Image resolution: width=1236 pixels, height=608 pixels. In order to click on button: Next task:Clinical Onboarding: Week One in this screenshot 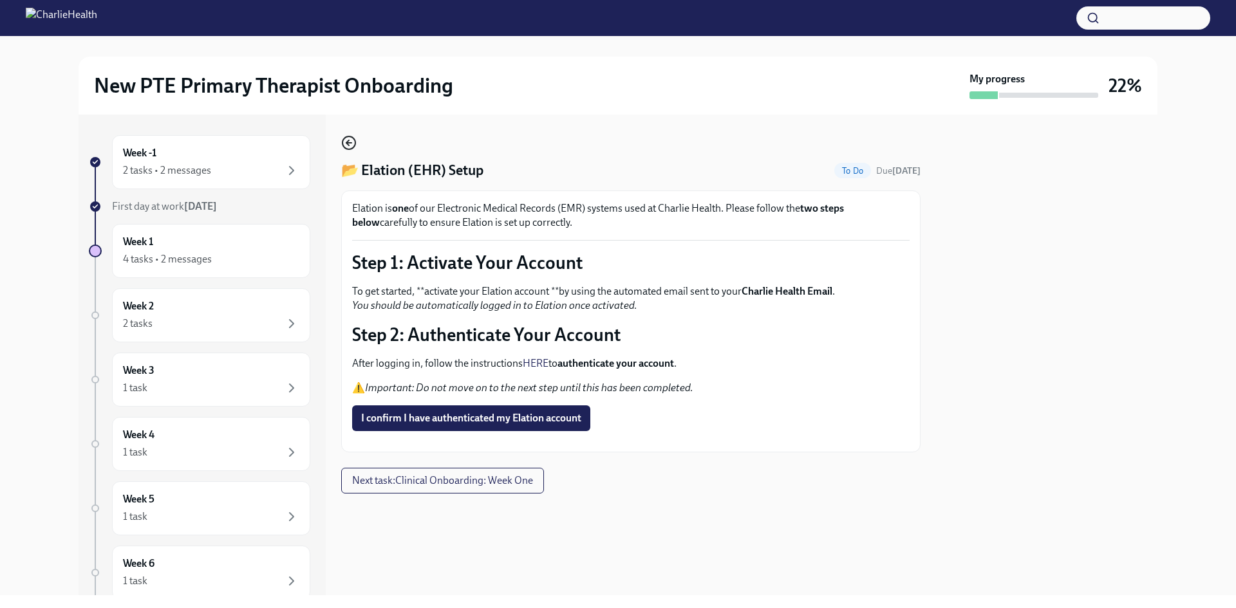, I will do `click(442, 481)`.